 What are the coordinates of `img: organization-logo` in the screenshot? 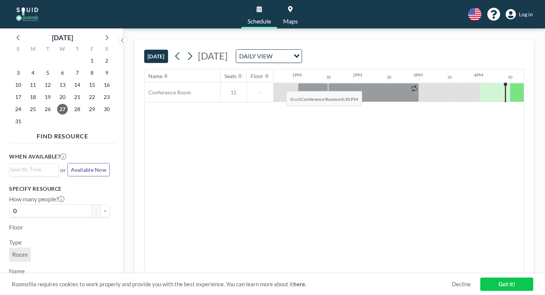 It's located at (27, 14).